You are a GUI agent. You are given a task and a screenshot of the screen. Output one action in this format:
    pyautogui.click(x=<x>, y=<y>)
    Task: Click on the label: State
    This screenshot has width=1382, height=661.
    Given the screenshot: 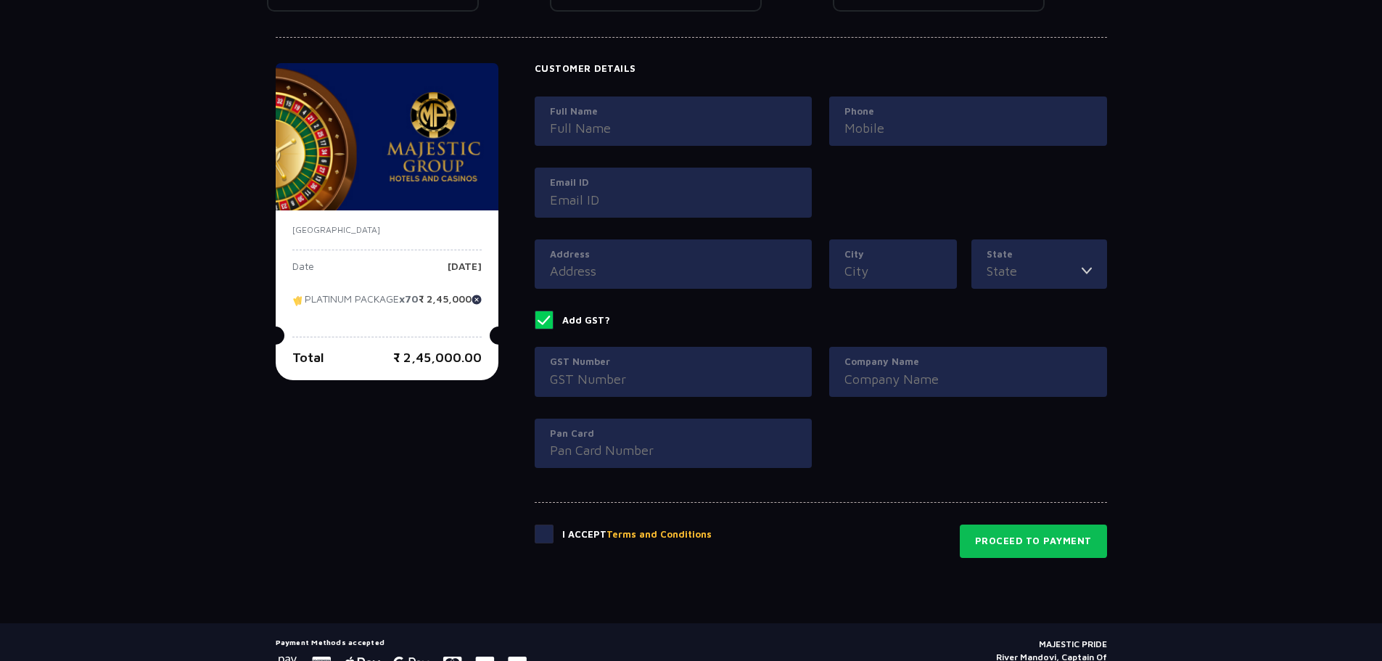 What is the action you would take?
    pyautogui.click(x=1039, y=255)
    